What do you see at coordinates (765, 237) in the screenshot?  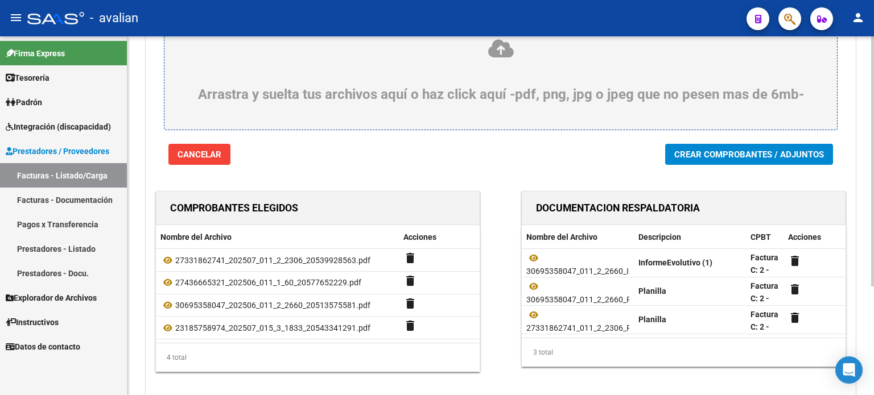 I see `datatable-header-cell: CPBT` at bounding box center [765, 237].